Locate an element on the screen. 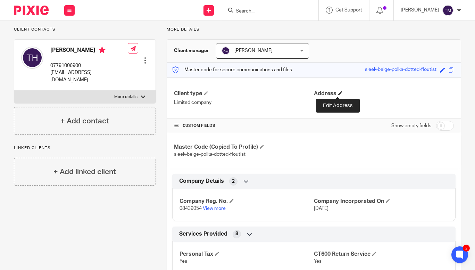 The image size is (475, 270). h4: CUSTOM FIELDS is located at coordinates (244, 126).